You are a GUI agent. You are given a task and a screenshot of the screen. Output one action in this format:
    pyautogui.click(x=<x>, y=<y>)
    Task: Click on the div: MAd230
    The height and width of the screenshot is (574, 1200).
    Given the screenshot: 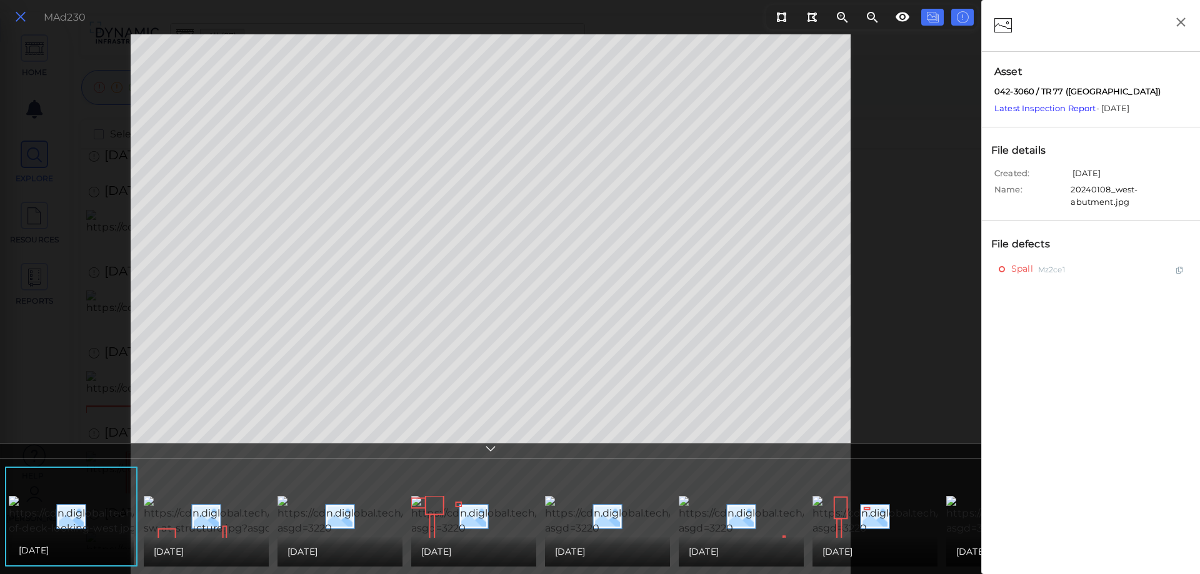 What is the action you would take?
    pyautogui.click(x=64, y=17)
    